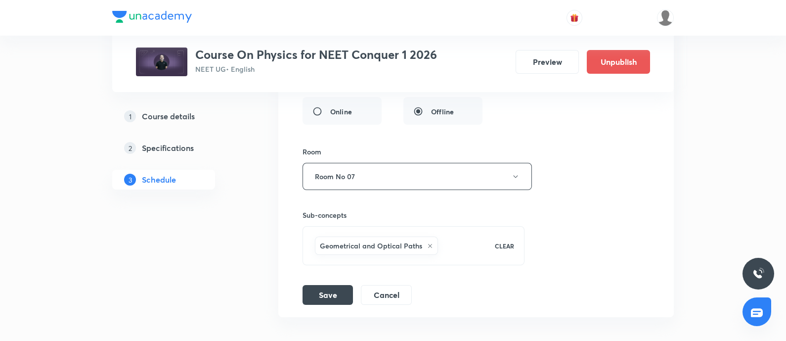 Image resolution: width=786 pixels, height=341 pixels. Describe the element at coordinates (152, 18) in the screenshot. I see `a: Company Logo` at that location.